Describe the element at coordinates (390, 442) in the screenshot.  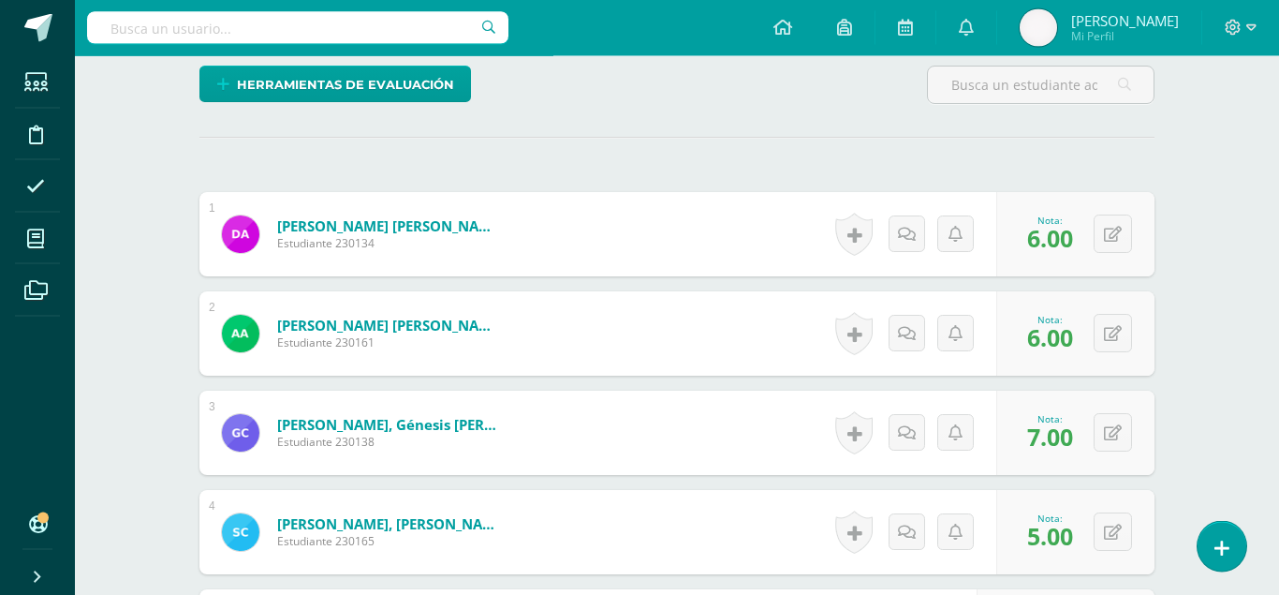
I see `span: Estudiante 230138` at that location.